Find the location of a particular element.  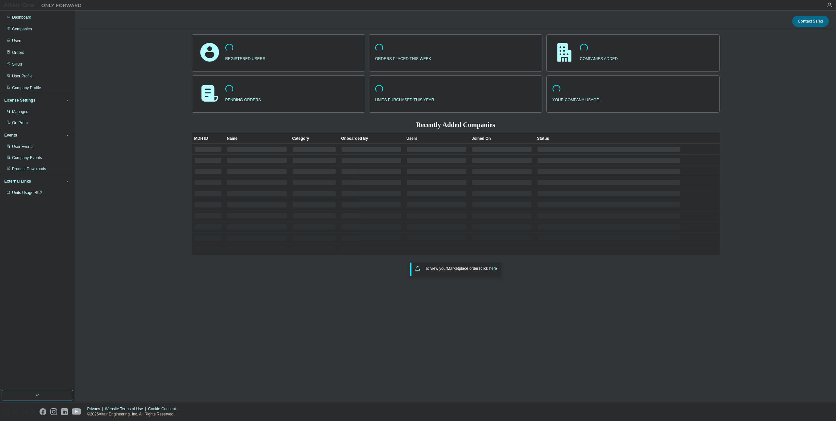

div: MDH ID is located at coordinates (208, 138).